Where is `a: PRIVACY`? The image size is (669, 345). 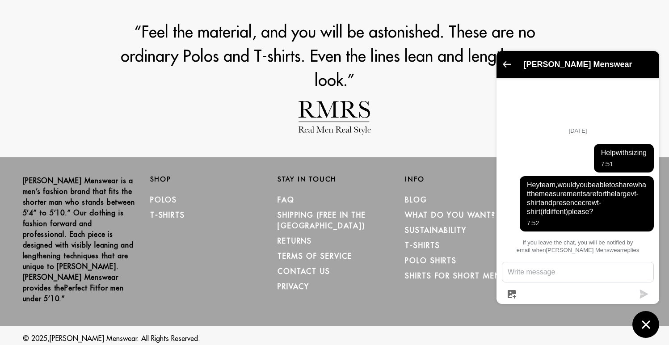
a: PRIVACY is located at coordinates (293, 286).